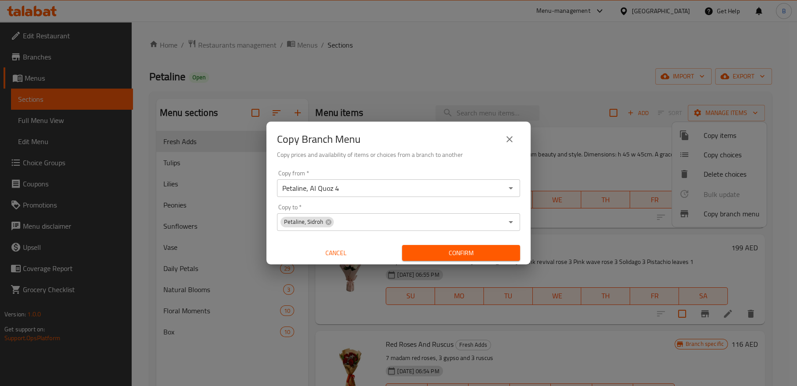  Describe the element at coordinates (319, 139) in the screenshot. I see `h2: Copy Branch Menu` at that location.